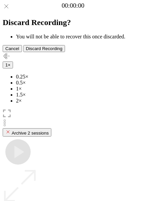 Image resolution: width=146 pixels, height=201 pixels. I want to click on a: 00:00:00, so click(73, 6).